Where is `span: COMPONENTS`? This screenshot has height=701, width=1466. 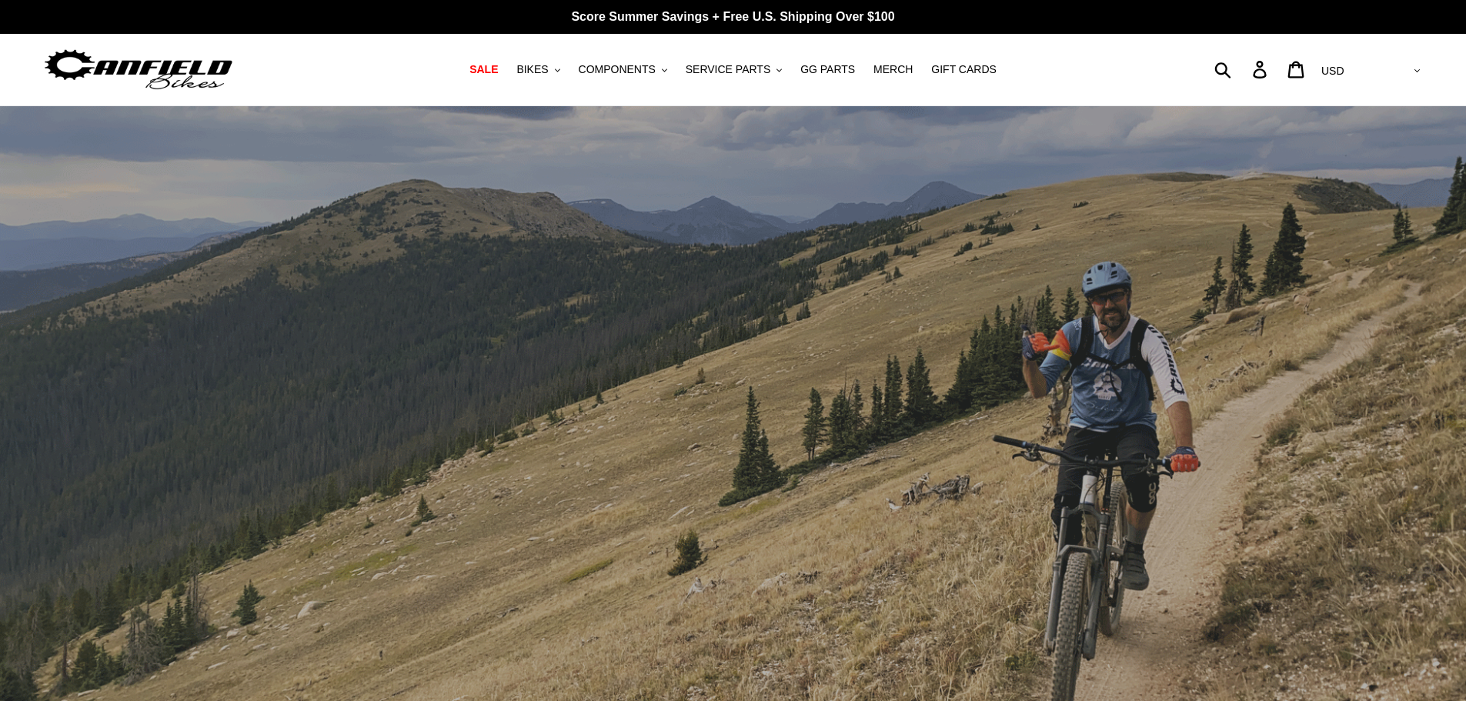 span: COMPONENTS is located at coordinates (617, 69).